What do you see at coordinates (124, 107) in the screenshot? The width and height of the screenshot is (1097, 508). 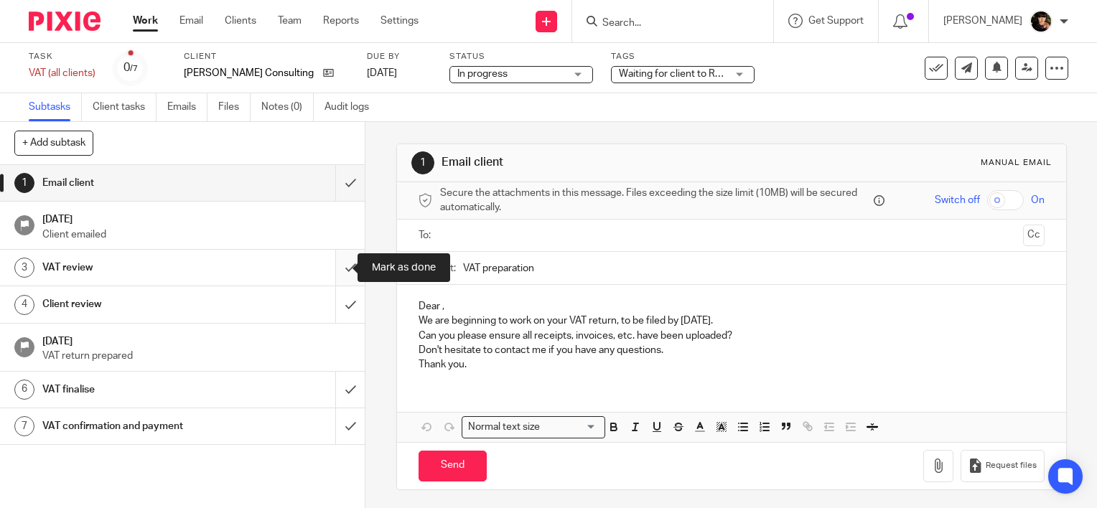 I see `a: Client tasks` at bounding box center [124, 107].